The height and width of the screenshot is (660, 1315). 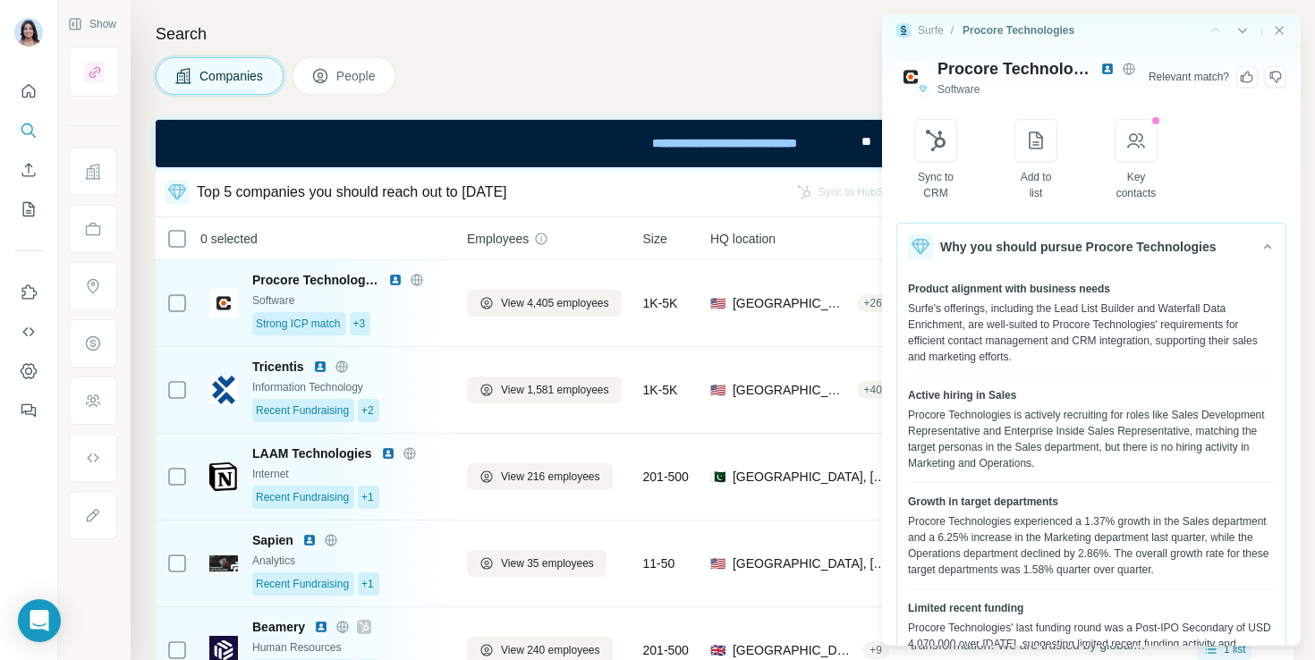 I want to click on button: My lists, so click(x=29, y=209).